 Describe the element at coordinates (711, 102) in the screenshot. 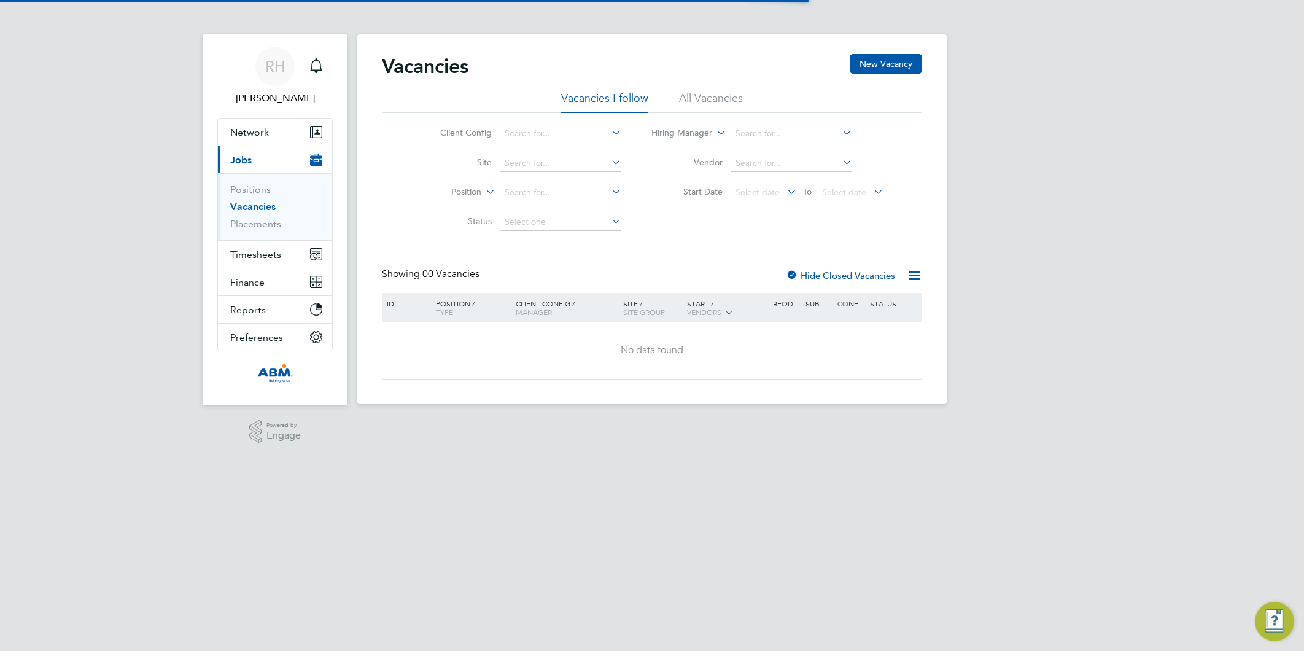

I see `li: All Vacancies` at that location.